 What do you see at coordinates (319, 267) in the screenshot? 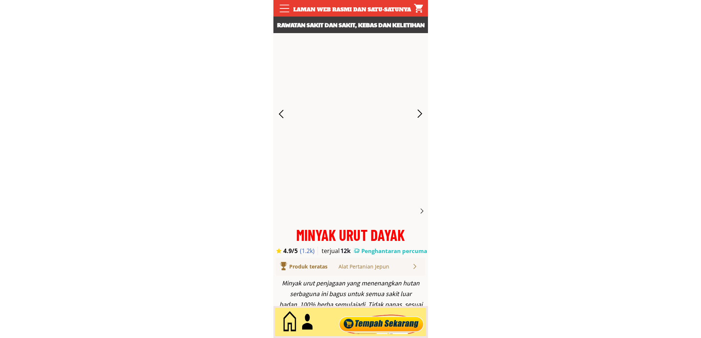
I see `div: Produk teratas` at bounding box center [319, 267].